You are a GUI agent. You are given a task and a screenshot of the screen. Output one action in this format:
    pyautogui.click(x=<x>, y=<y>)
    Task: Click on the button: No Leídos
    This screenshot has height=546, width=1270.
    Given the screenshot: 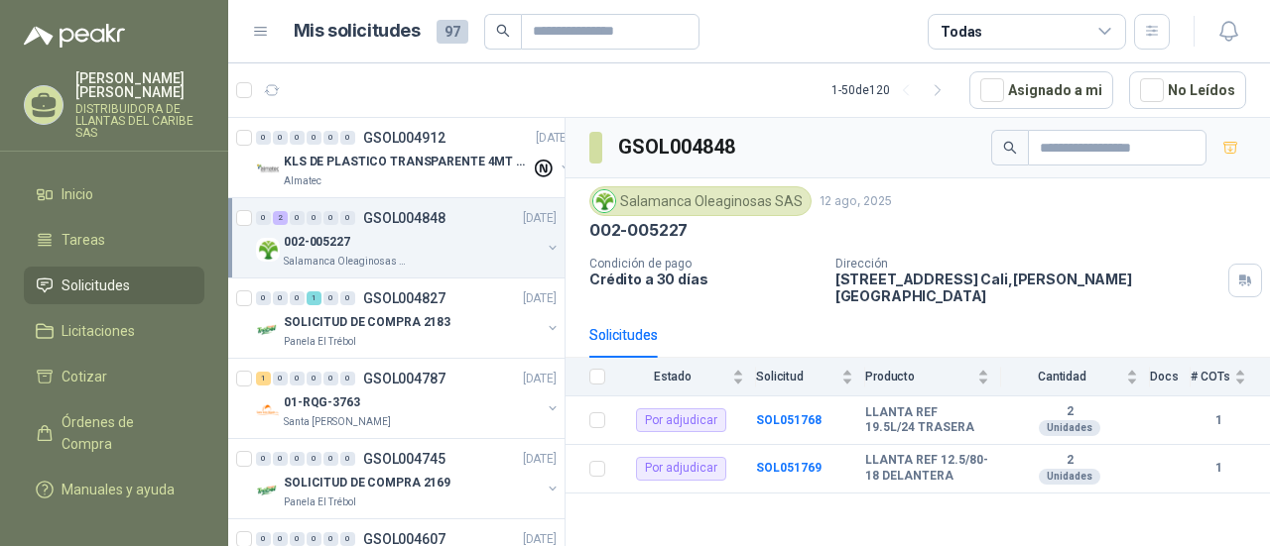 What is the action you would take?
    pyautogui.click(x=1187, y=90)
    